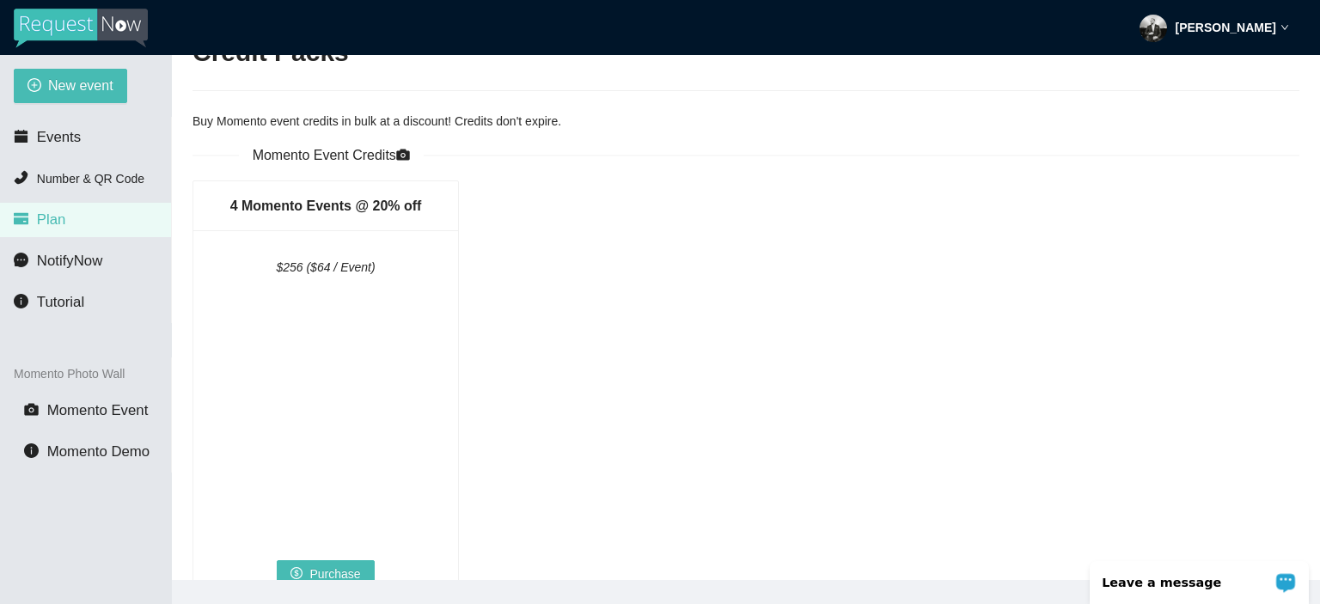 The height and width of the screenshot is (604, 1320). I want to click on span: plus-circle, so click(34, 86).